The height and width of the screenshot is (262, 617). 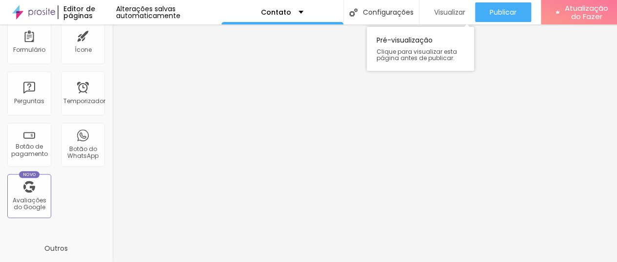 What do you see at coordinates (404, 40) in the screenshot?
I see `font: Pré-visualização` at bounding box center [404, 40].